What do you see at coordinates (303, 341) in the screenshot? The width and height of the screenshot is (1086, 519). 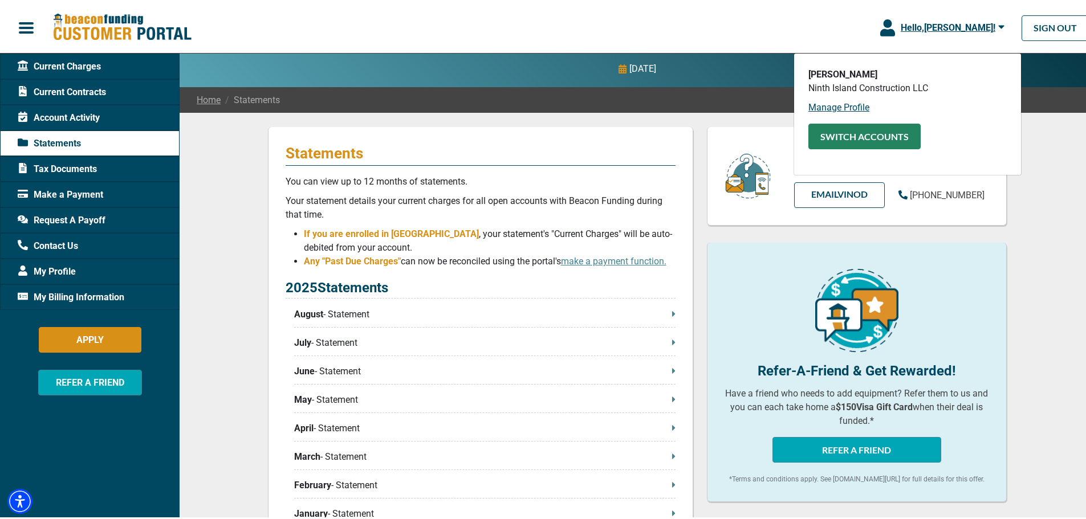 I see `span: July` at bounding box center [303, 341].